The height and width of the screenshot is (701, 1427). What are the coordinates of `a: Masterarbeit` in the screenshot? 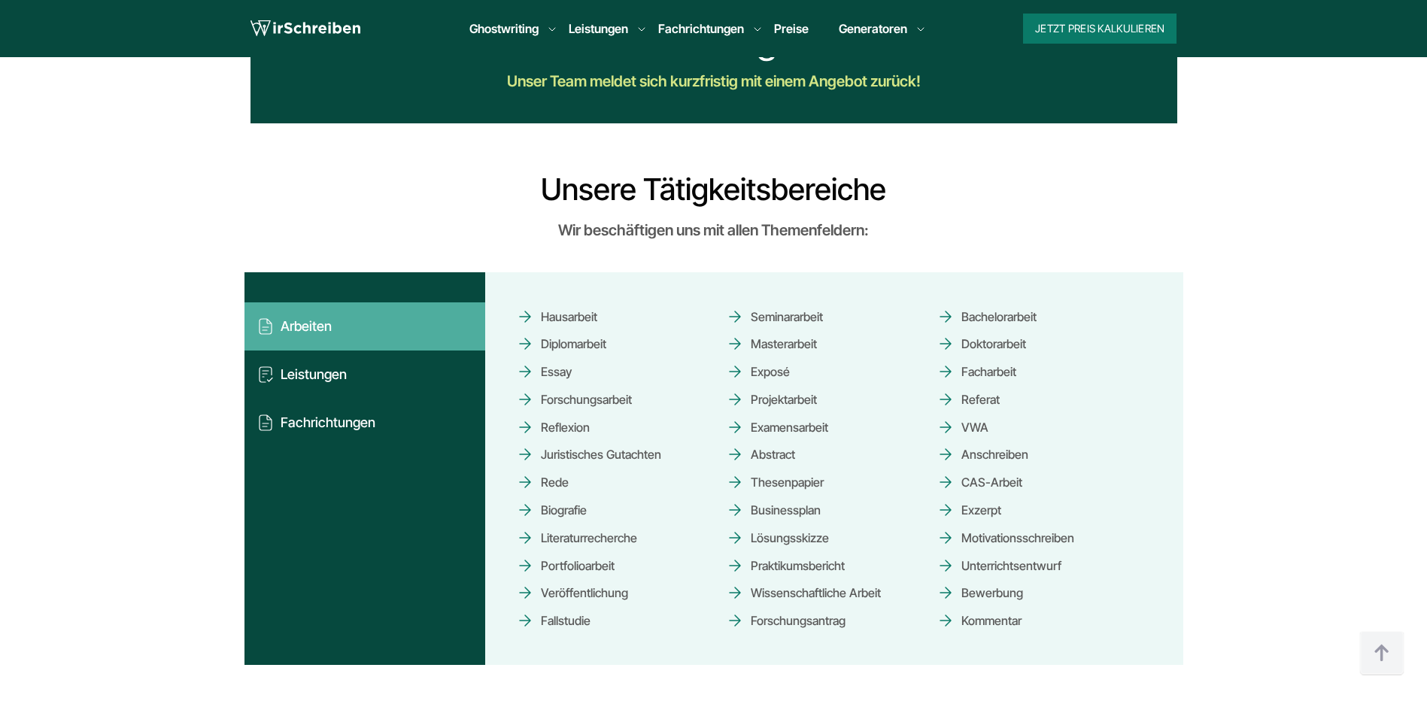 It's located at (771, 344).